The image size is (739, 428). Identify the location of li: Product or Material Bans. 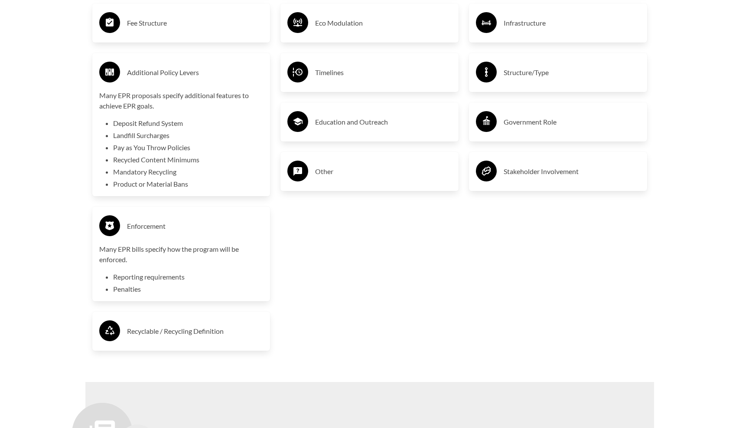
(188, 184).